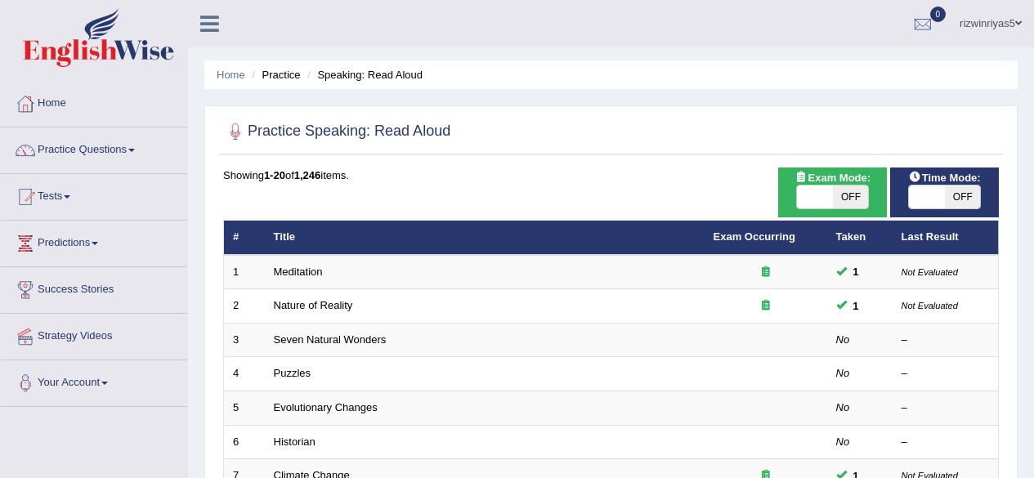 The width and height of the screenshot is (1034, 478). What do you see at coordinates (94, 381) in the screenshot?
I see `a: Your Account` at bounding box center [94, 381].